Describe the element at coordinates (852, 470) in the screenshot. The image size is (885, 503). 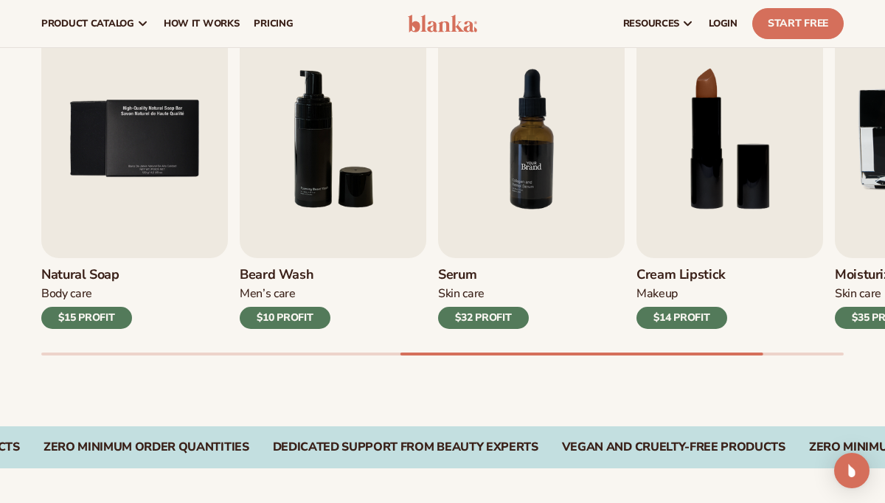
I see `div: Open Intercom Messenger` at that location.